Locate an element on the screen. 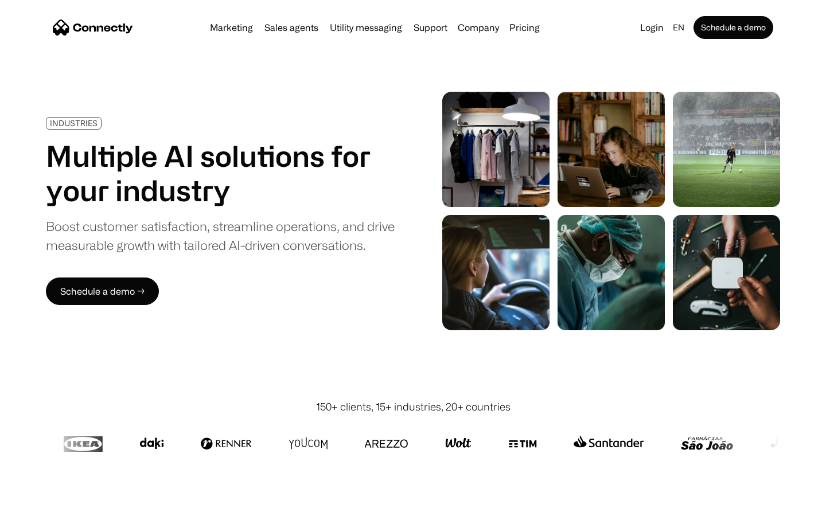  a: Utility messaging is located at coordinates (366, 28).